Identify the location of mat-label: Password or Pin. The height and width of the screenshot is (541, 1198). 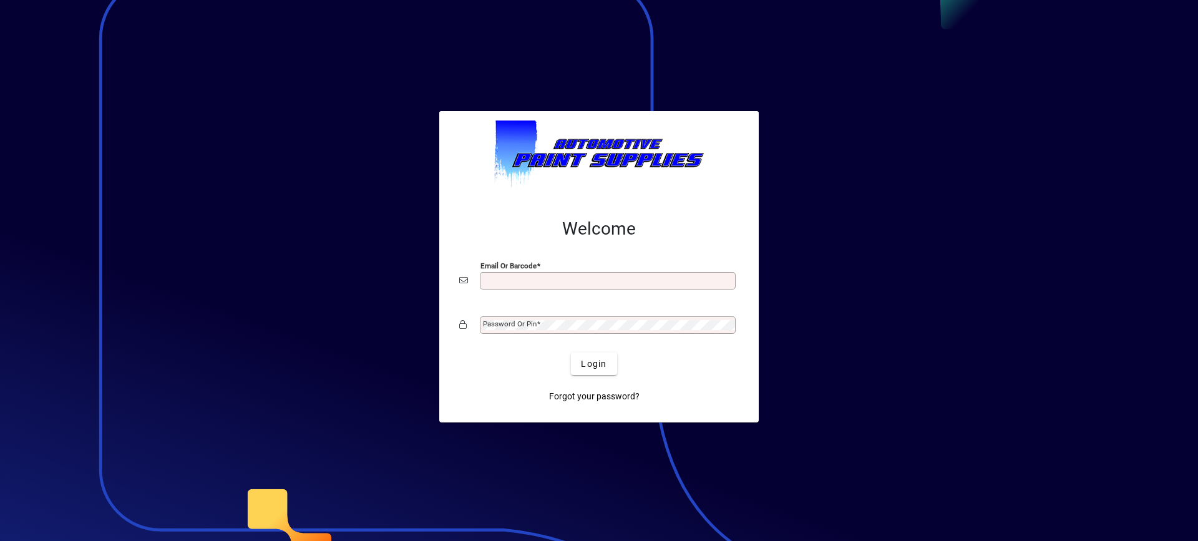
(510, 324).